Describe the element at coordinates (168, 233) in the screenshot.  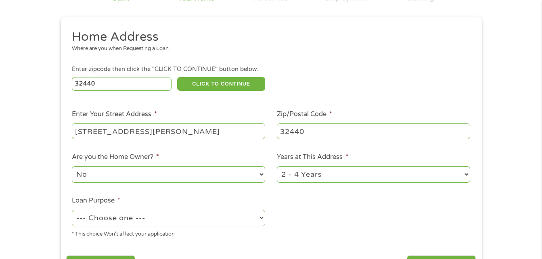
I see `div: * This choice Won’t affect your application` at that location.